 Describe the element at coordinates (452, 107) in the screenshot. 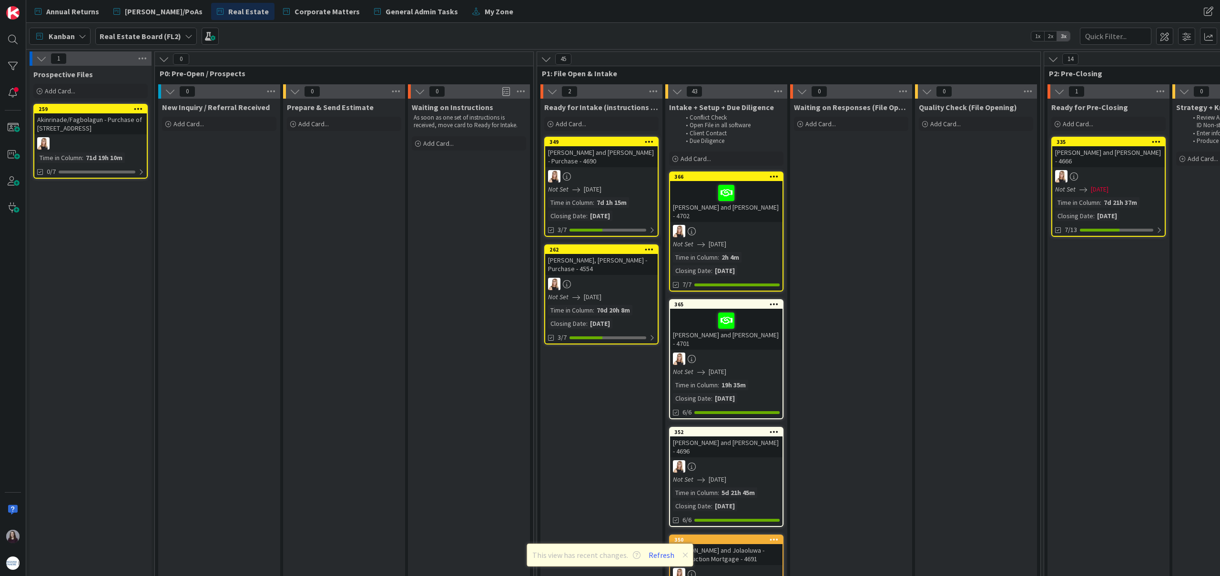

I see `span: Waiting on Instructions` at that location.